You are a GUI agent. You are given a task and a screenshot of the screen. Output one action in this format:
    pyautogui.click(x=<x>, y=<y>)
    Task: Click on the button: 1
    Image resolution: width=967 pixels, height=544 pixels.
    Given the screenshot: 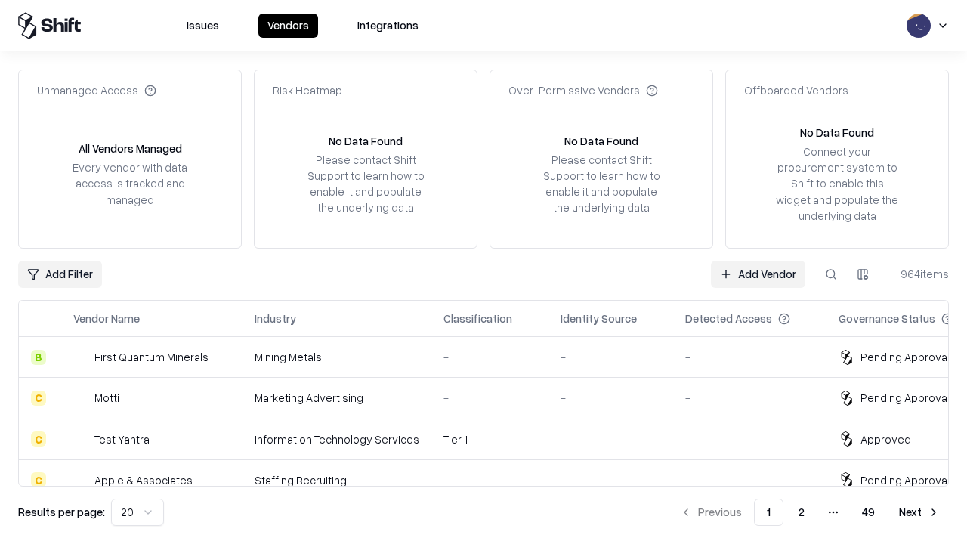 What is the action you would take?
    pyautogui.click(x=768, y=512)
    